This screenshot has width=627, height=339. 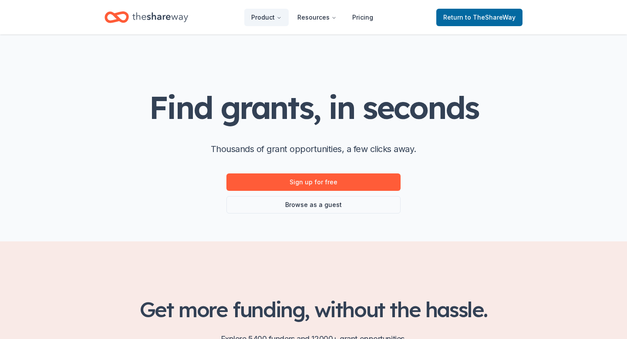 What do you see at coordinates (491, 17) in the screenshot?
I see `span: to TheShareWay` at bounding box center [491, 17].